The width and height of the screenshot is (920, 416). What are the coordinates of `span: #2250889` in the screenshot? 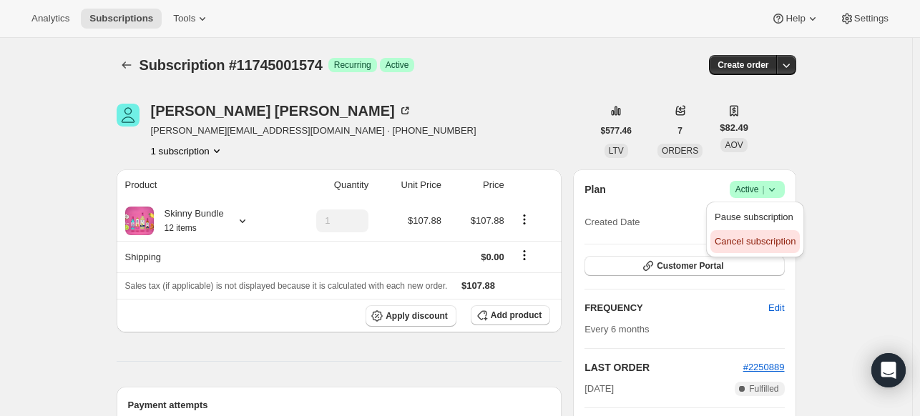 It's located at (764, 367).